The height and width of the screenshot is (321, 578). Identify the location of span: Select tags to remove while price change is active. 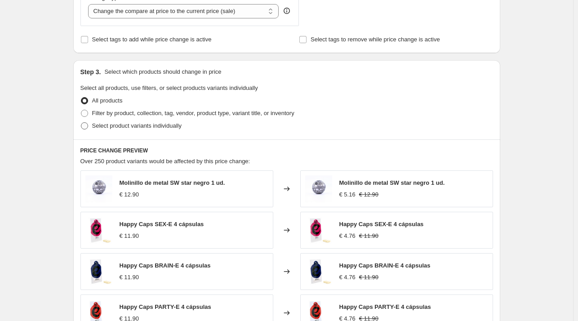
(376, 39).